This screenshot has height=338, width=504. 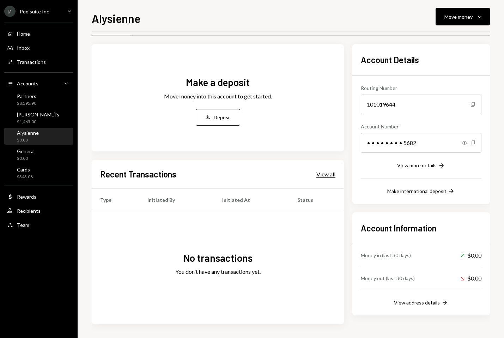 I want to click on a: Home, so click(x=39, y=33).